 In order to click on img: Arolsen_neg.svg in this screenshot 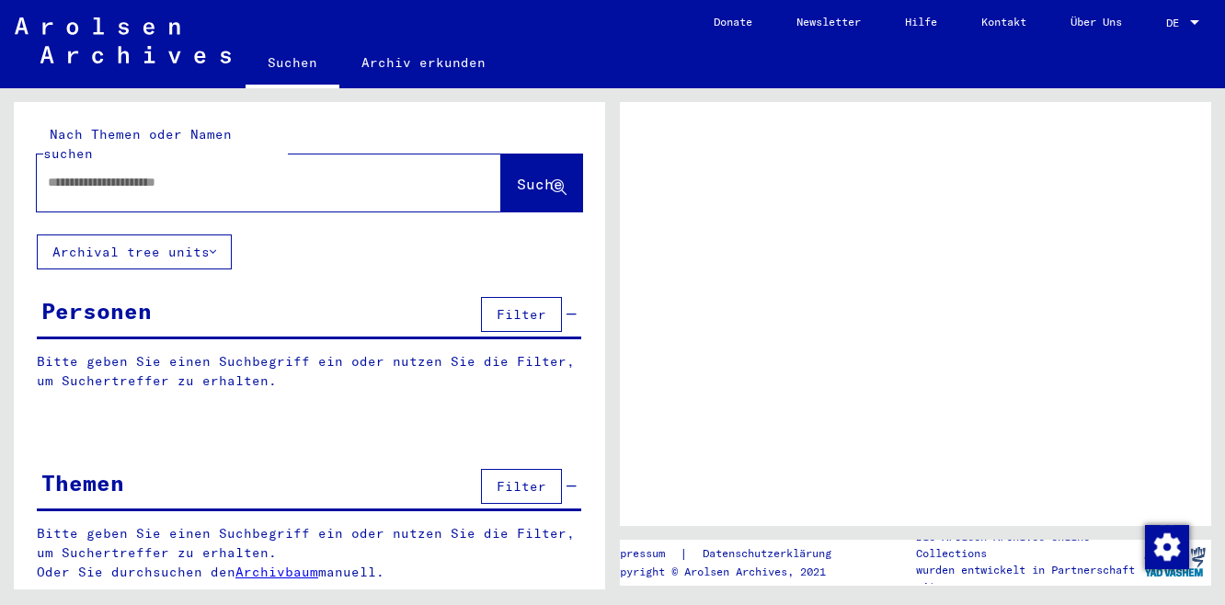, I will do `click(122, 40)`.